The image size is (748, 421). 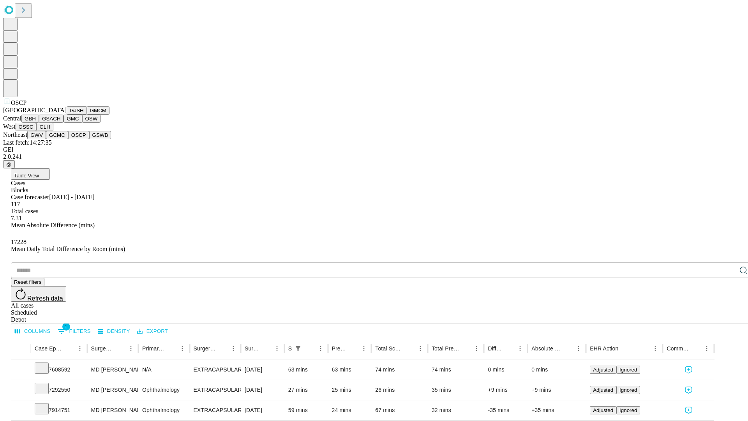 What do you see at coordinates (66, 326) in the screenshot?
I see `span: 1` at bounding box center [66, 326].